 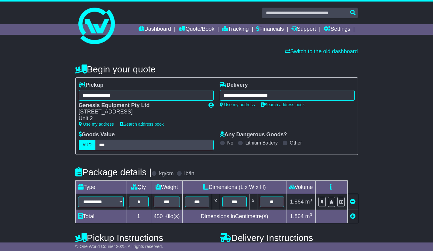 I want to click on h4: Delivery Instructions, so click(x=289, y=237).